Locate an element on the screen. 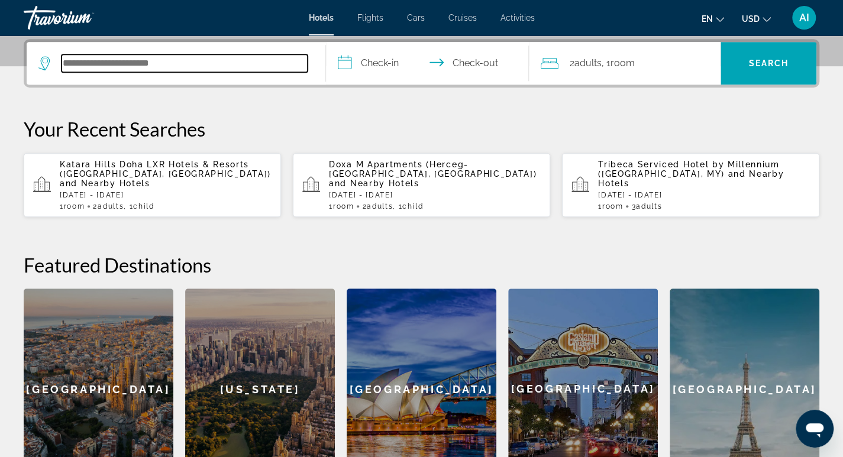 The width and height of the screenshot is (843, 457). a: Flights is located at coordinates (370, 18).